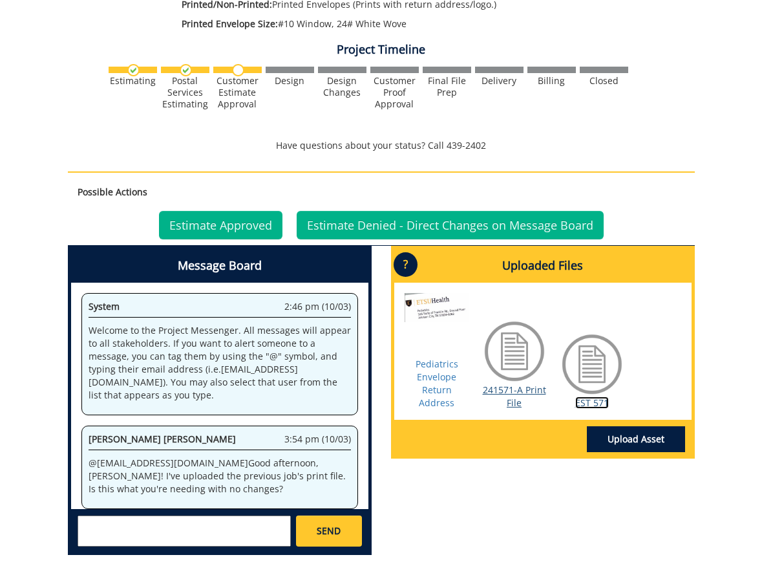 The width and height of the screenshot is (762, 588). What do you see at coordinates (382, 50) in the screenshot?
I see `h4: Project Timeline` at bounding box center [382, 50].